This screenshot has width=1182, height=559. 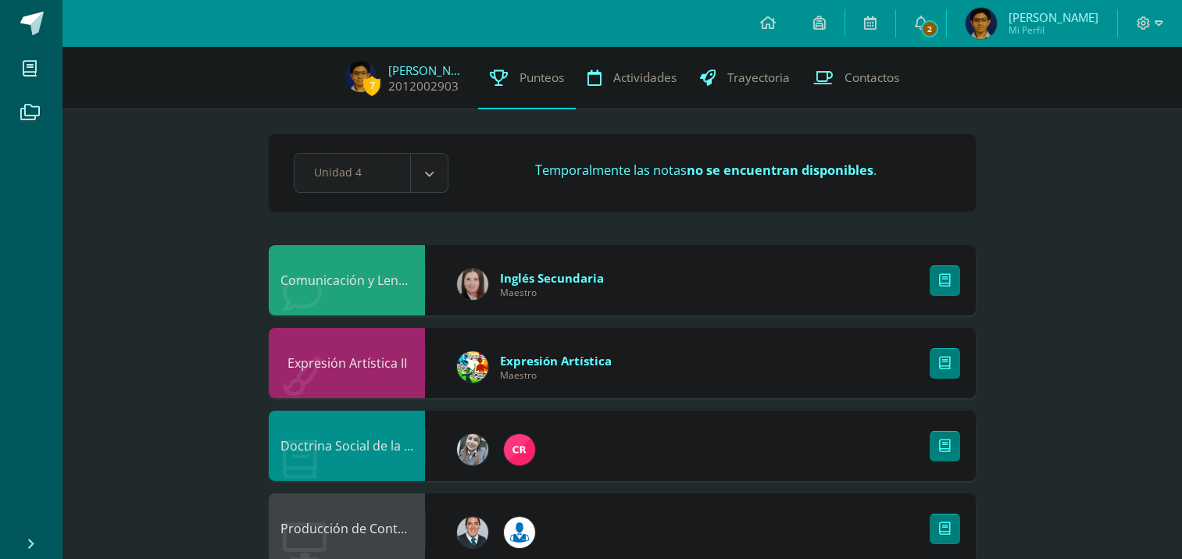 I want to click on a: Actividades, so click(x=632, y=78).